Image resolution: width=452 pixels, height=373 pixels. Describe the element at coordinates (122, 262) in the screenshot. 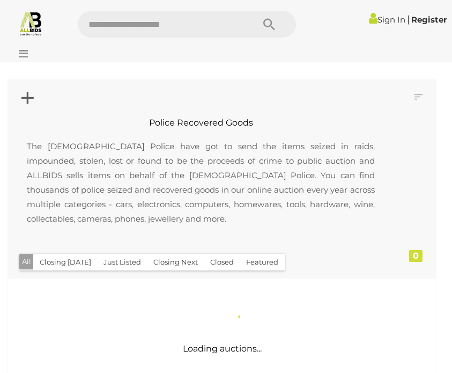

I see `button: Just Listed` at that location.